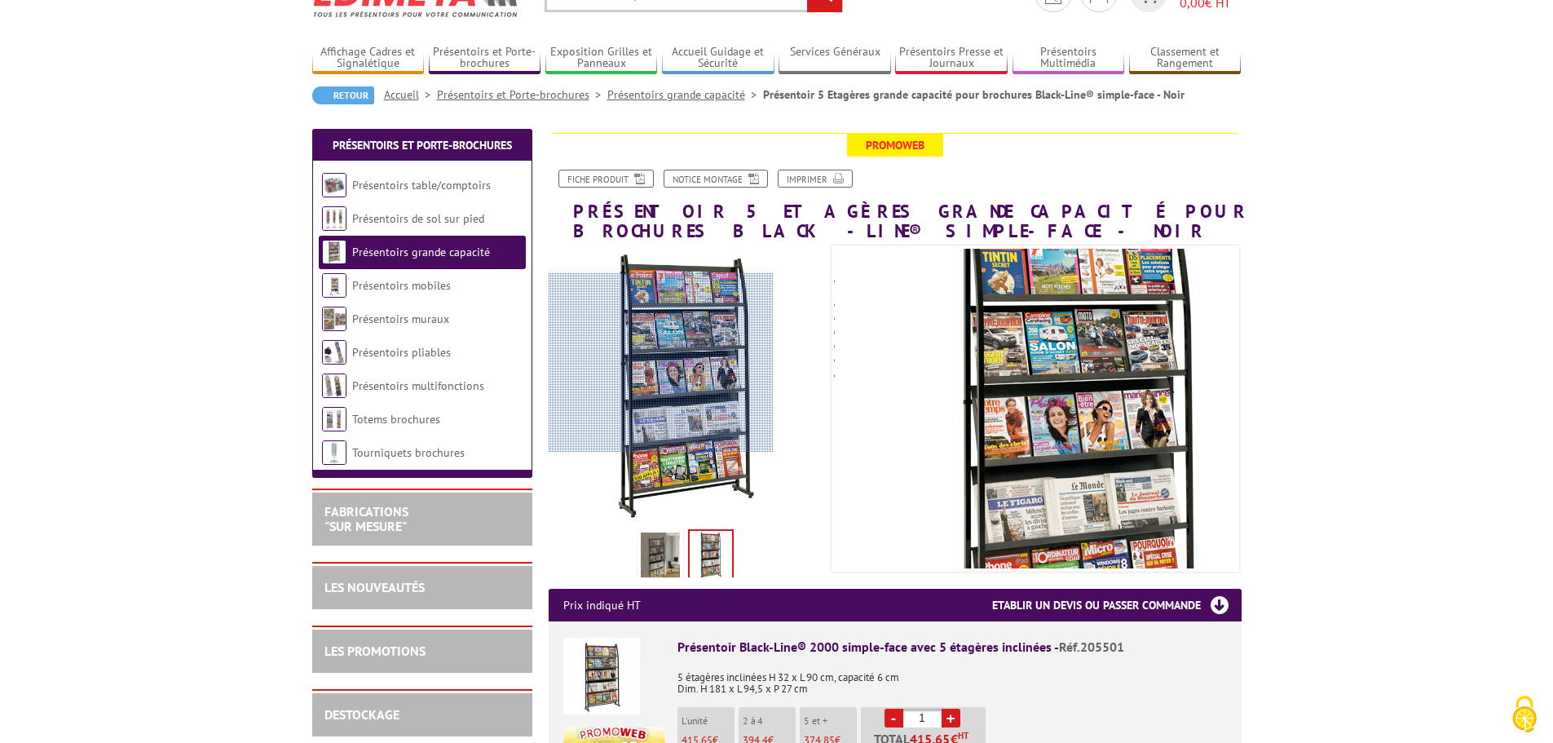 The width and height of the screenshot is (1553, 743). I want to click on img: Présentoir Black-Line® 2000 simple-face avec 5 étagères inclinées, so click(602, 676).